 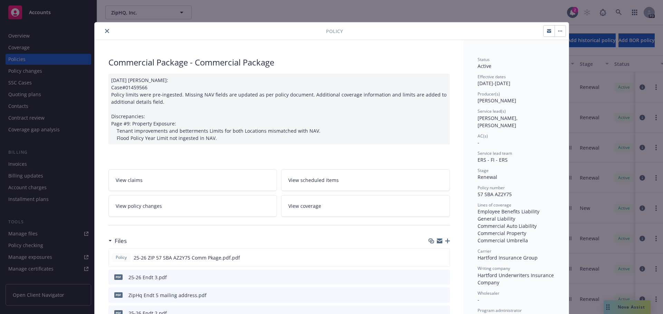 I want to click on a: View scheduled items, so click(x=365, y=180).